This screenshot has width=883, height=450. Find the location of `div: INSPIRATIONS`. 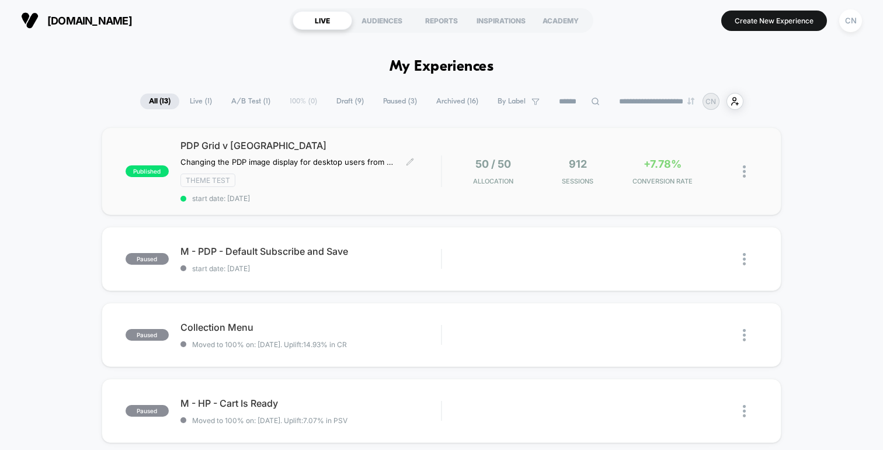

div: INSPIRATIONS is located at coordinates (501, 20).